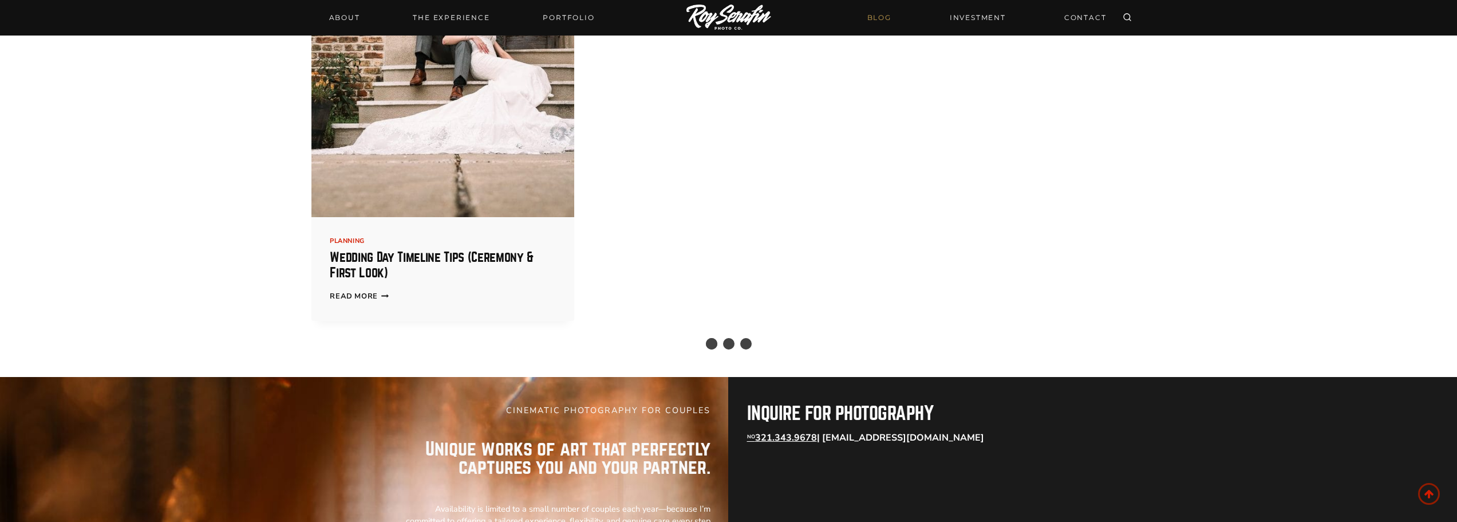  Describe the element at coordinates (782, 438) in the screenshot. I see `a: NO321.343.9678` at that location.